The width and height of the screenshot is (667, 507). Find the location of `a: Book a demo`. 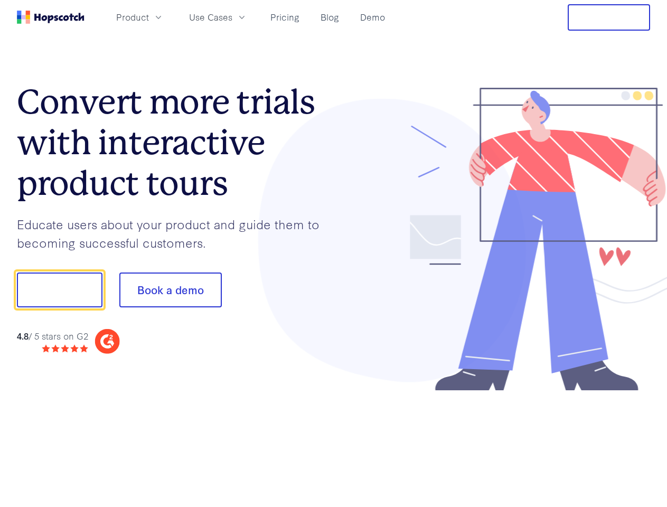

a: Book a demo is located at coordinates (170, 290).